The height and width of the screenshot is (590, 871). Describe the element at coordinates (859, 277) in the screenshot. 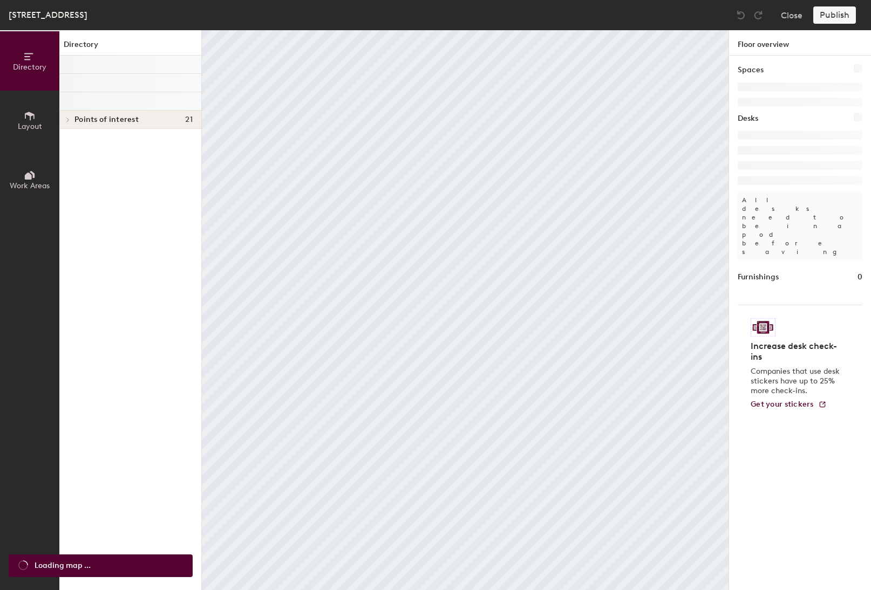

I see `h1: 0` at that location.